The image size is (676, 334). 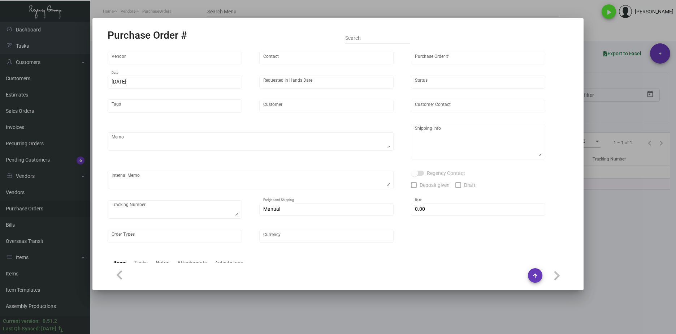 I want to click on div: Items, so click(x=120, y=262).